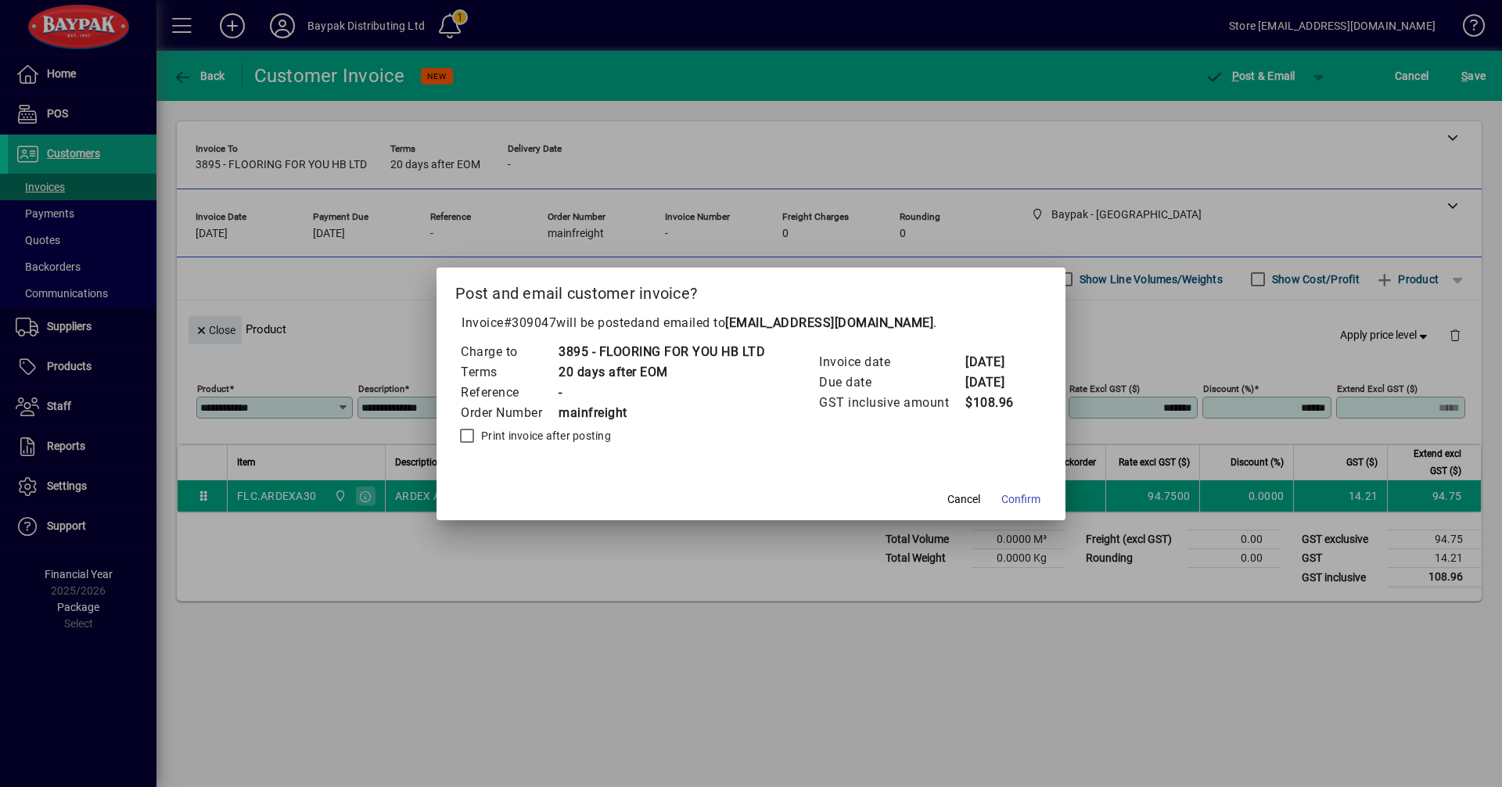 Image resolution: width=1502 pixels, height=787 pixels. Describe the element at coordinates (751, 290) in the screenshot. I see `h2: Post and email customer invoice?` at that location.